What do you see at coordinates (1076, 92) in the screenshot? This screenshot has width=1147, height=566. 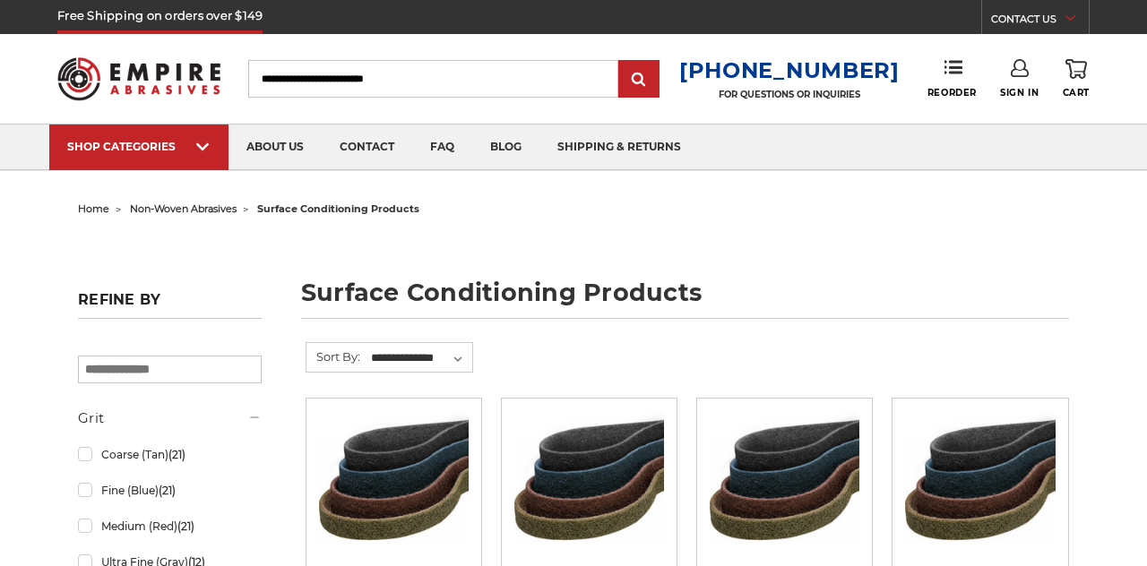 I see `span: Cart` at bounding box center [1076, 92].